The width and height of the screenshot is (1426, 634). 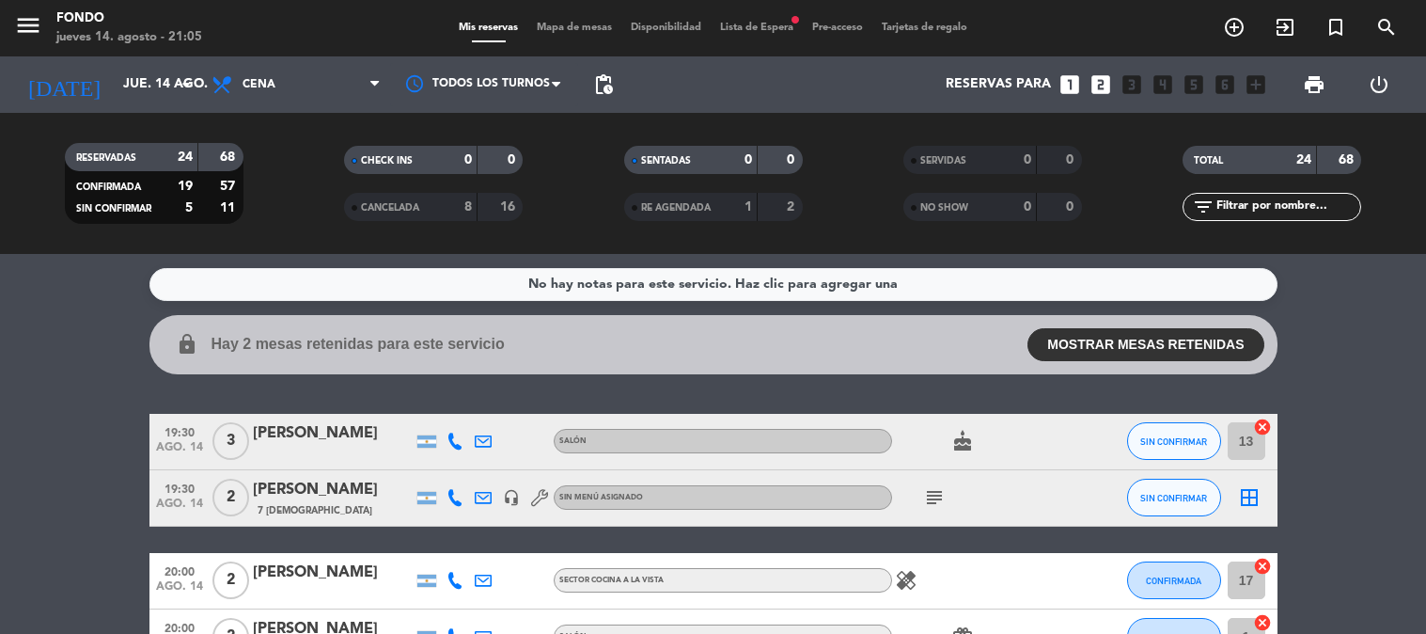 I want to click on span: Reservas para, so click(x=998, y=85).